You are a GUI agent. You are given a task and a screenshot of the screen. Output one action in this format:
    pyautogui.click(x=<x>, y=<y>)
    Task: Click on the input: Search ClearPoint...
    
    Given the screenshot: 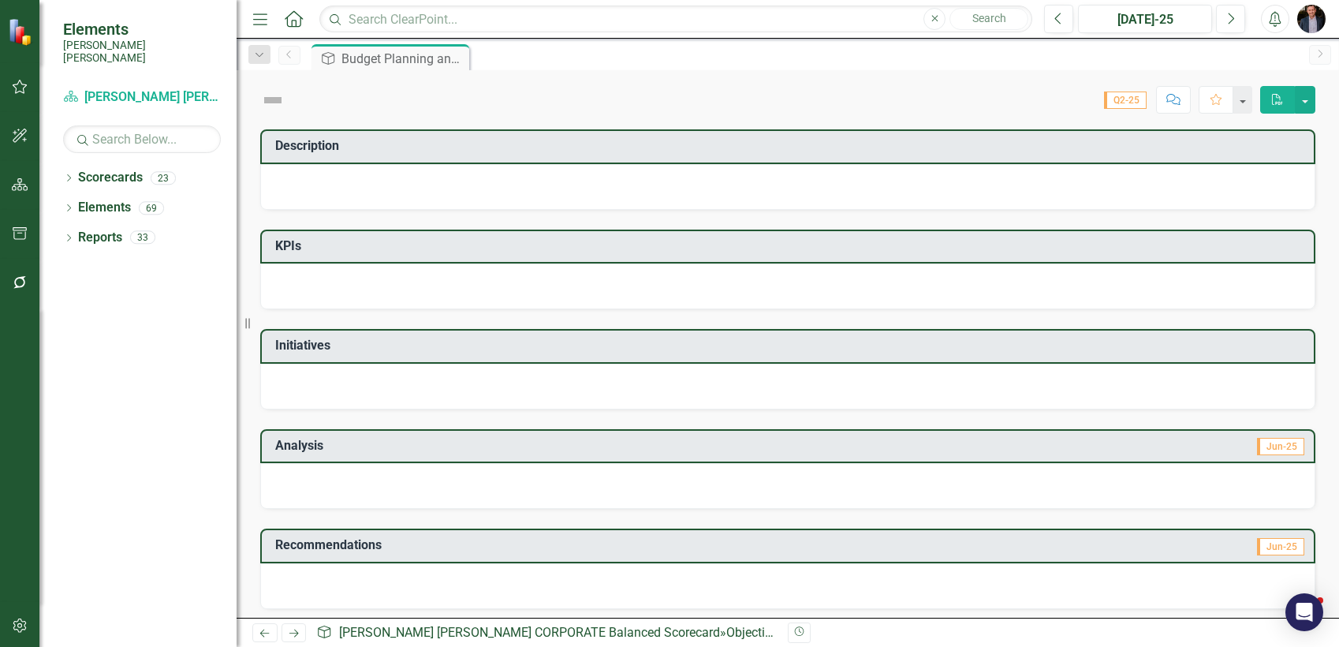 What is the action you would take?
    pyautogui.click(x=676, y=19)
    